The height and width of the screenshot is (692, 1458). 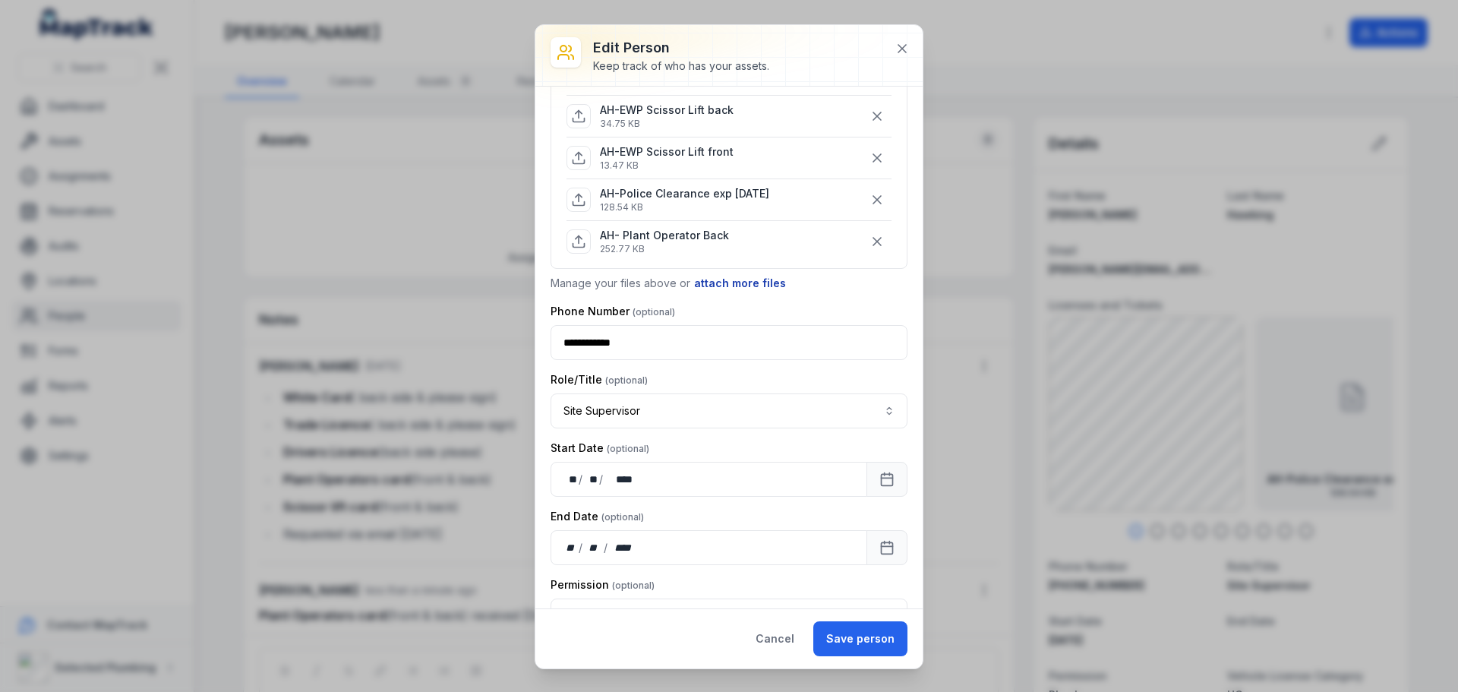 I want to click on button: Plumbers, so click(x=729, y=616).